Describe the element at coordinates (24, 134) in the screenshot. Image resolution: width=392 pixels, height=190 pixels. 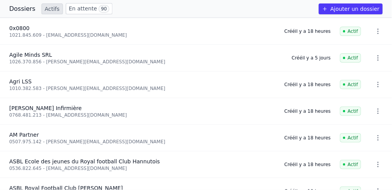
I see `span: AM Partner` at that location.